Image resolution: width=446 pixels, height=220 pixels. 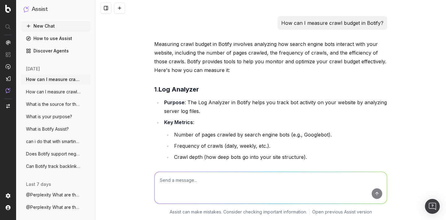 What do you see at coordinates (56, 104) in the screenshot?
I see `button: What is the source for the @GoogleTrends` at bounding box center [56, 104].